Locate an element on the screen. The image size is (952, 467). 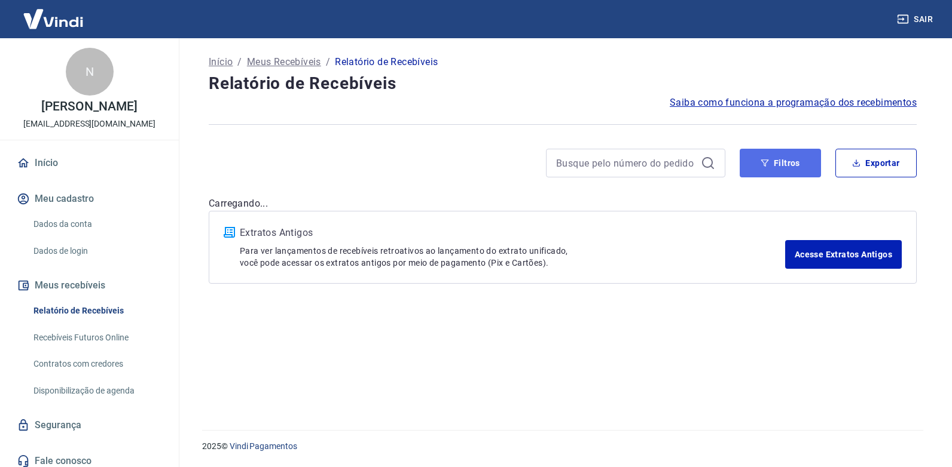
p: Relatório de Recebíveis is located at coordinates (386, 62).